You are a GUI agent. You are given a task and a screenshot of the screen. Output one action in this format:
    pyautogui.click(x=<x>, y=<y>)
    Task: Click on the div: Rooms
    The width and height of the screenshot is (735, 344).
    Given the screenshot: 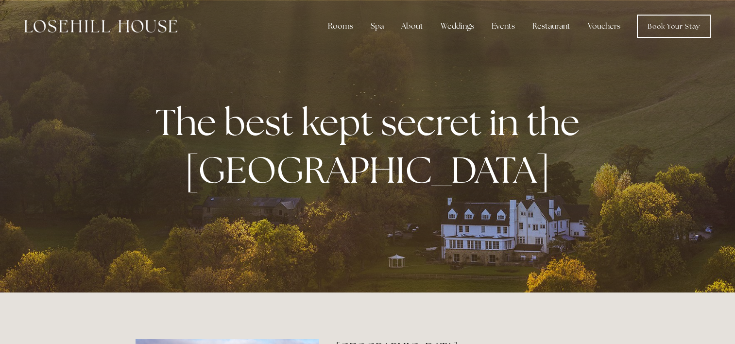 What is the action you would take?
    pyautogui.click(x=341, y=26)
    